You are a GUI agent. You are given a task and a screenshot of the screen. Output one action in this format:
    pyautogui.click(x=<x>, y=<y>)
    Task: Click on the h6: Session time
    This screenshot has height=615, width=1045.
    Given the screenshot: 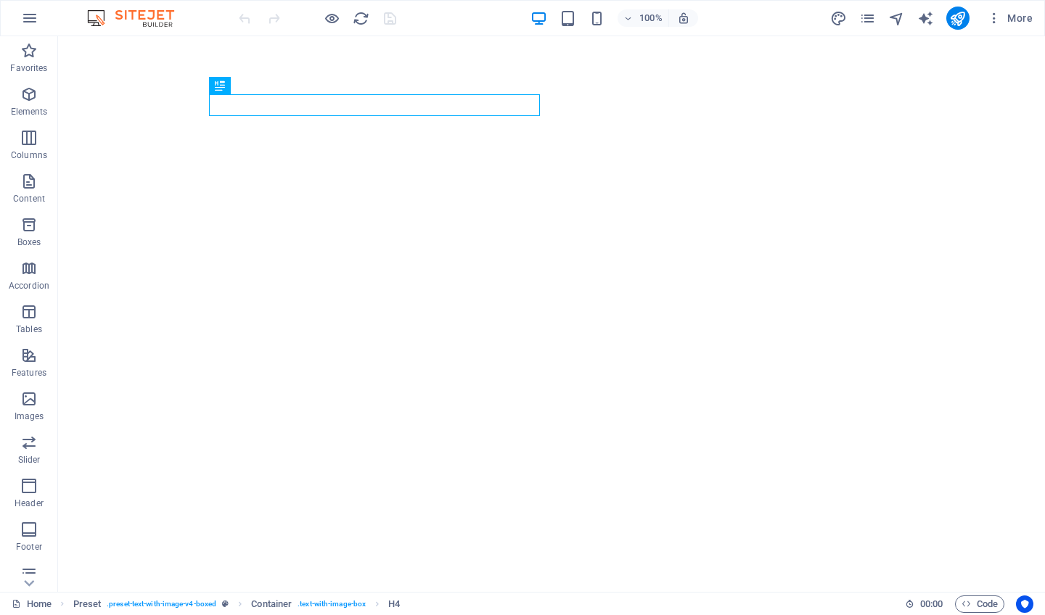 What is the action you would take?
    pyautogui.click(x=924, y=604)
    